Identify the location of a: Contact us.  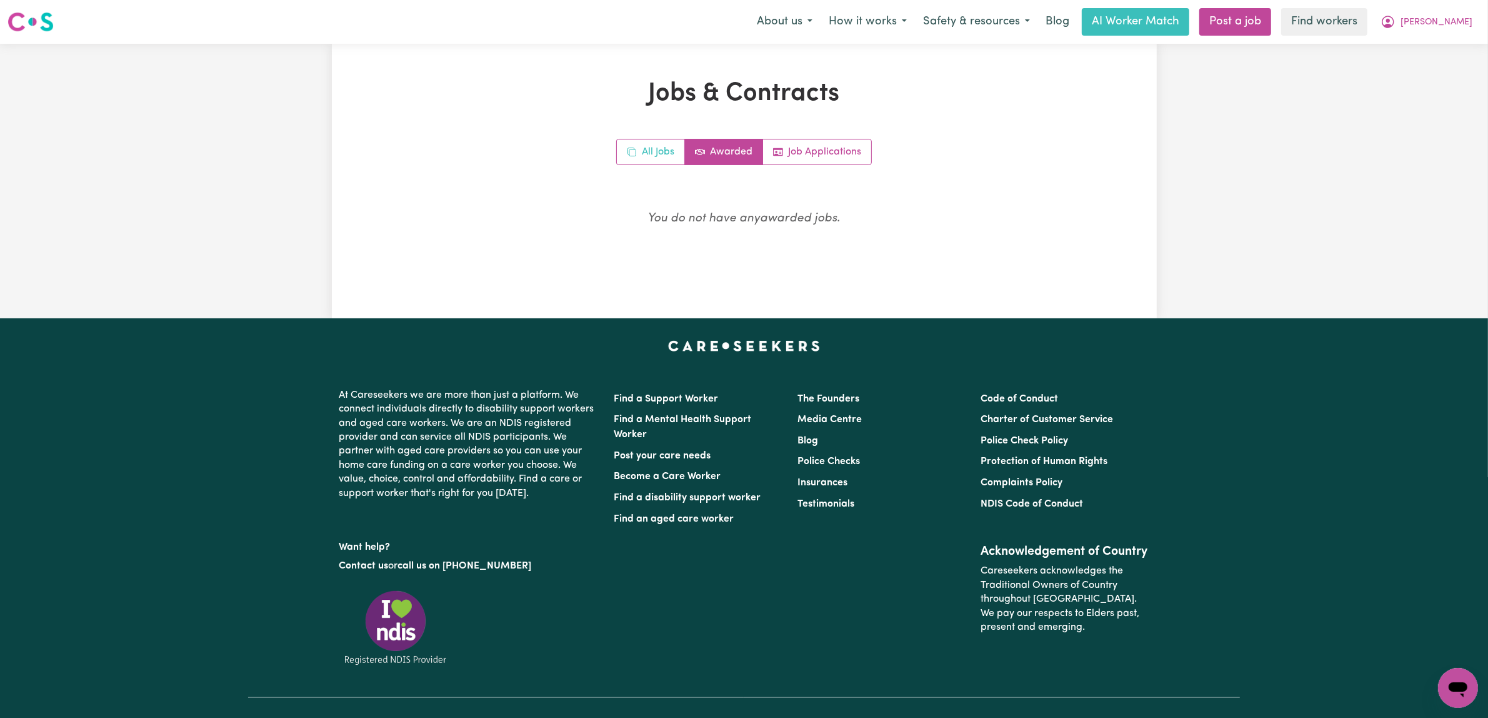
(364, 566).